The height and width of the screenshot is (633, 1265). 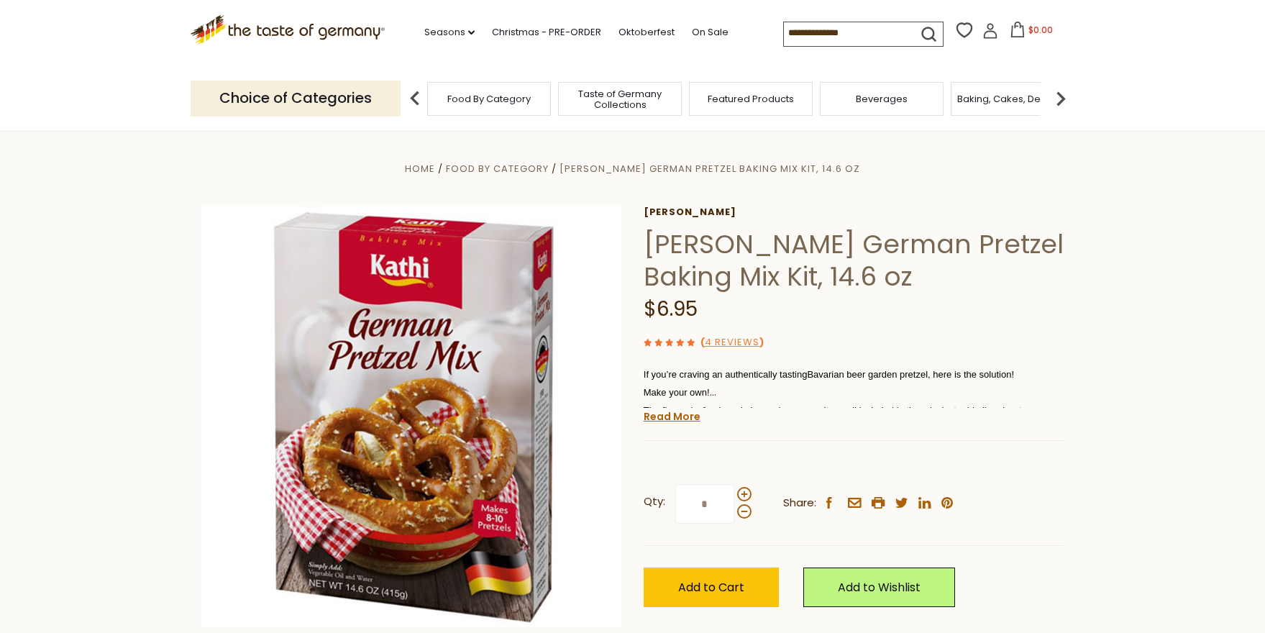 I want to click on strong: Qty:, so click(x=655, y=501).